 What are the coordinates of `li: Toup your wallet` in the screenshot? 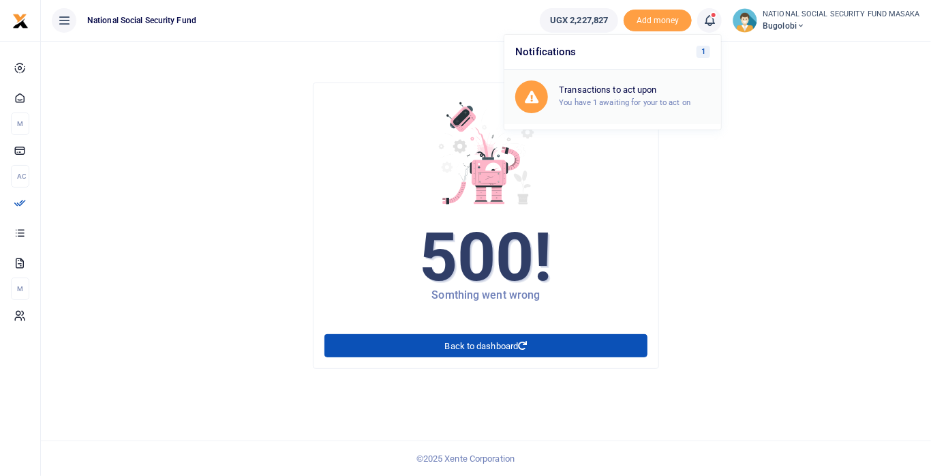 It's located at (658, 20).